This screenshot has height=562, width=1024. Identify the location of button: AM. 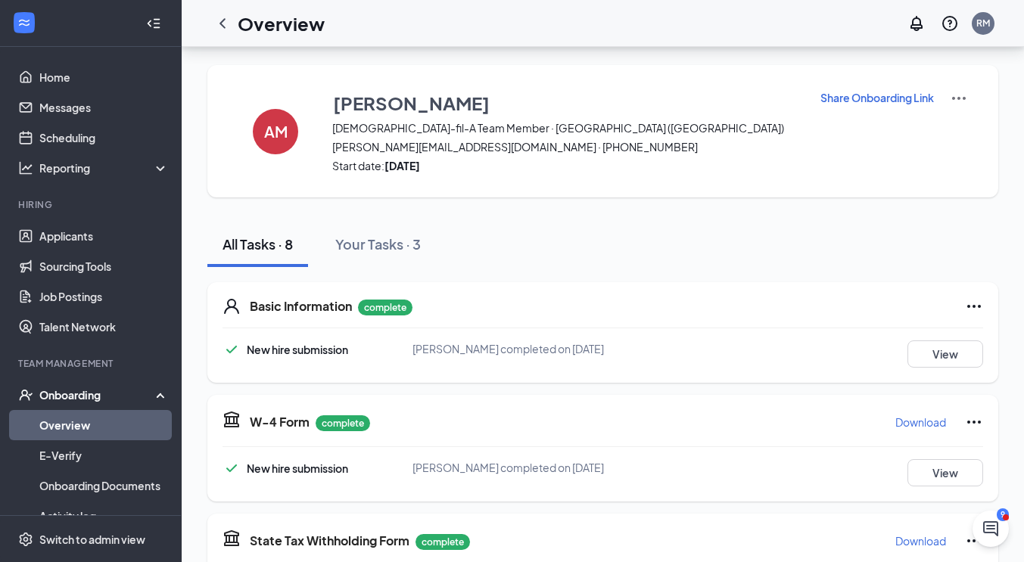
(275, 131).